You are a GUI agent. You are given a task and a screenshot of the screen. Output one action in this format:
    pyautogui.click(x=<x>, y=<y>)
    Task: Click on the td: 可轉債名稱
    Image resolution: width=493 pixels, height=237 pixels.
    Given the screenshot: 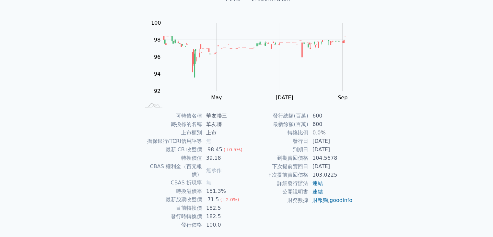 What is the action you would take?
    pyautogui.click(x=171, y=116)
    